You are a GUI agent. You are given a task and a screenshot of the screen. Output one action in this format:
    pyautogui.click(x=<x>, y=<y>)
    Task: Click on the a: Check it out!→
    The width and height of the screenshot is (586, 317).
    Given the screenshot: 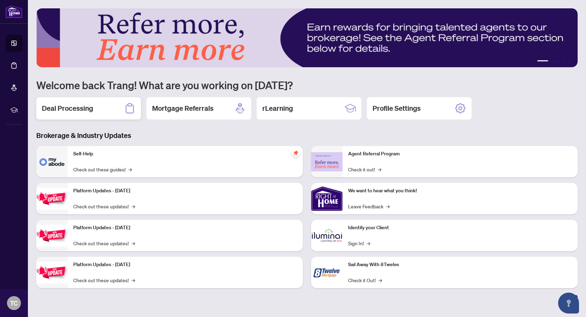 What is the action you would take?
    pyautogui.click(x=365, y=170)
    